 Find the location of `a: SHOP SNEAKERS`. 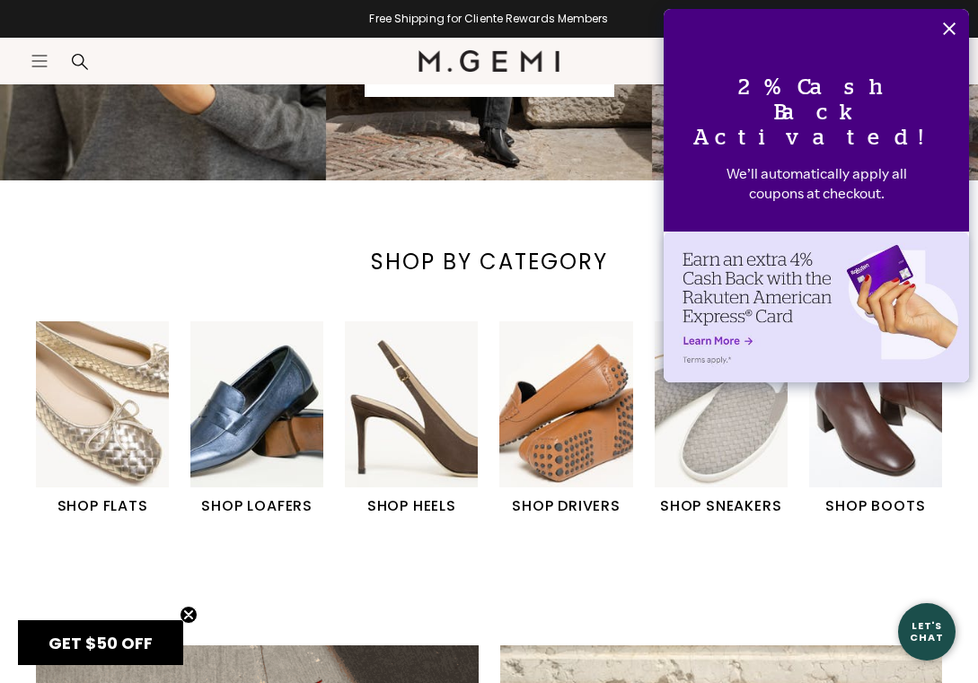

a: SHOP SNEAKERS is located at coordinates (721, 419).